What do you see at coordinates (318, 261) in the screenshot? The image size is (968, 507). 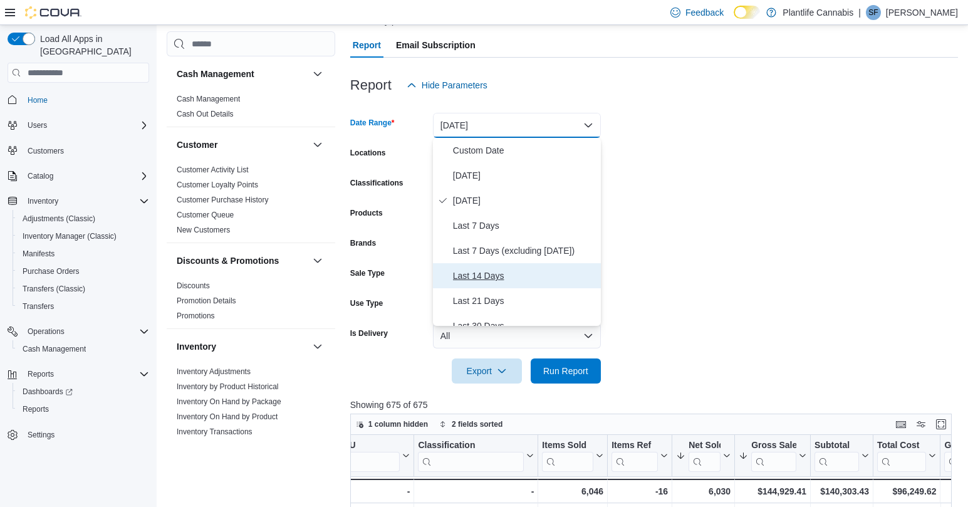 I see `button: Discounts & Promotions` at bounding box center [318, 261].